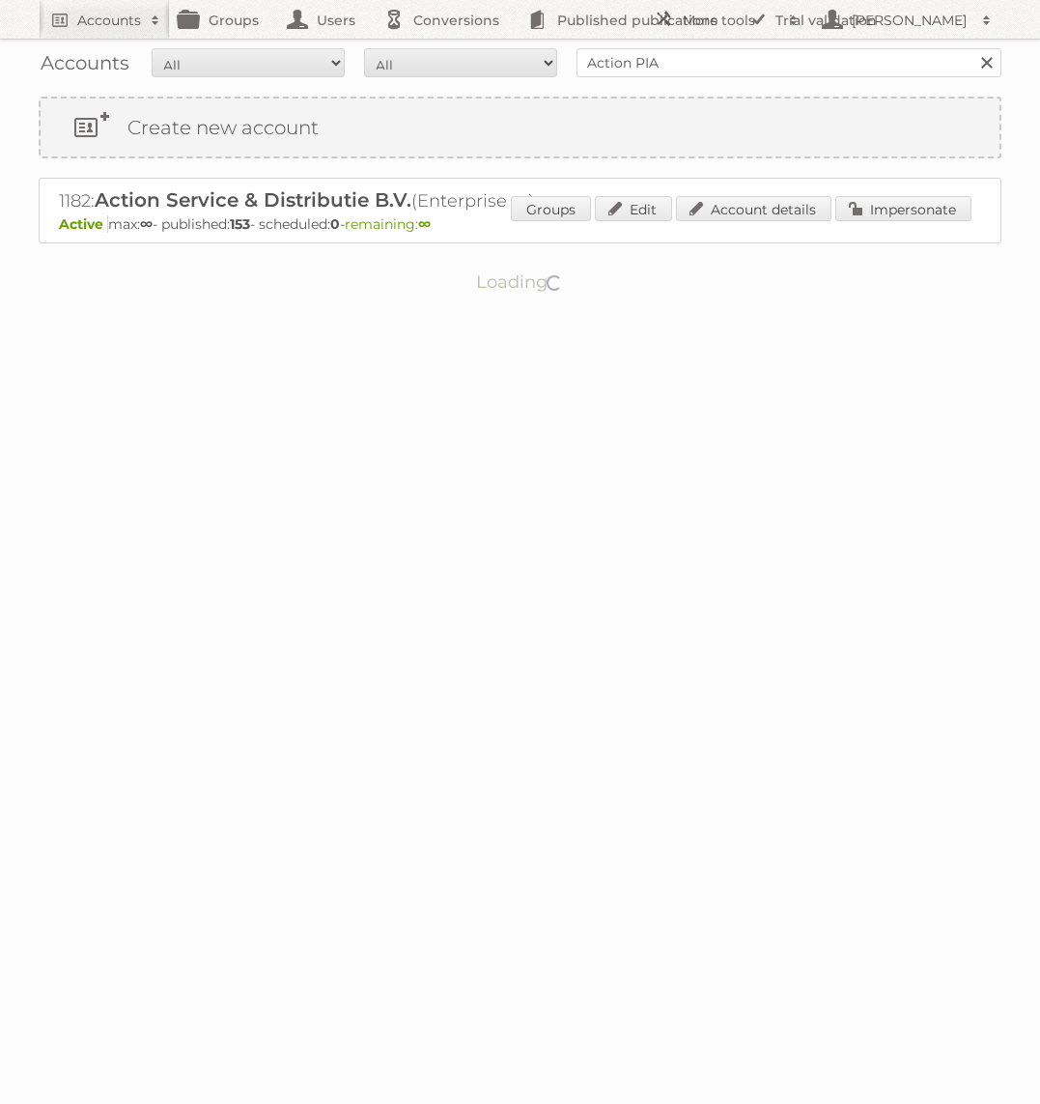  Describe the element at coordinates (903, 209) in the screenshot. I see `a: Impersonate` at that location.